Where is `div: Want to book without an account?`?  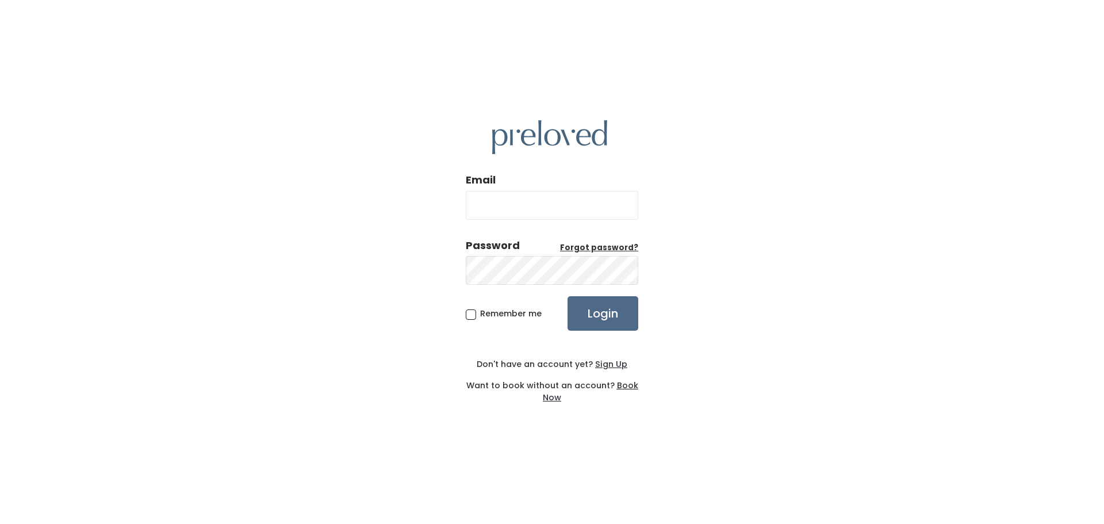 div: Want to book without an account? is located at coordinates (552, 387).